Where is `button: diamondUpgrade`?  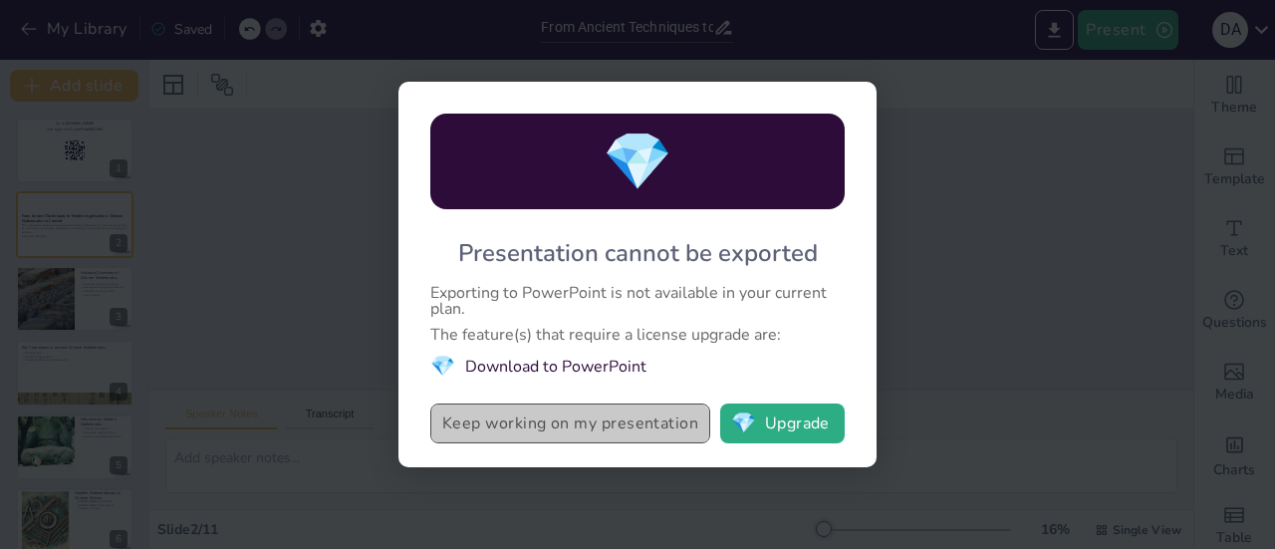 button: diamondUpgrade is located at coordinates (782, 423).